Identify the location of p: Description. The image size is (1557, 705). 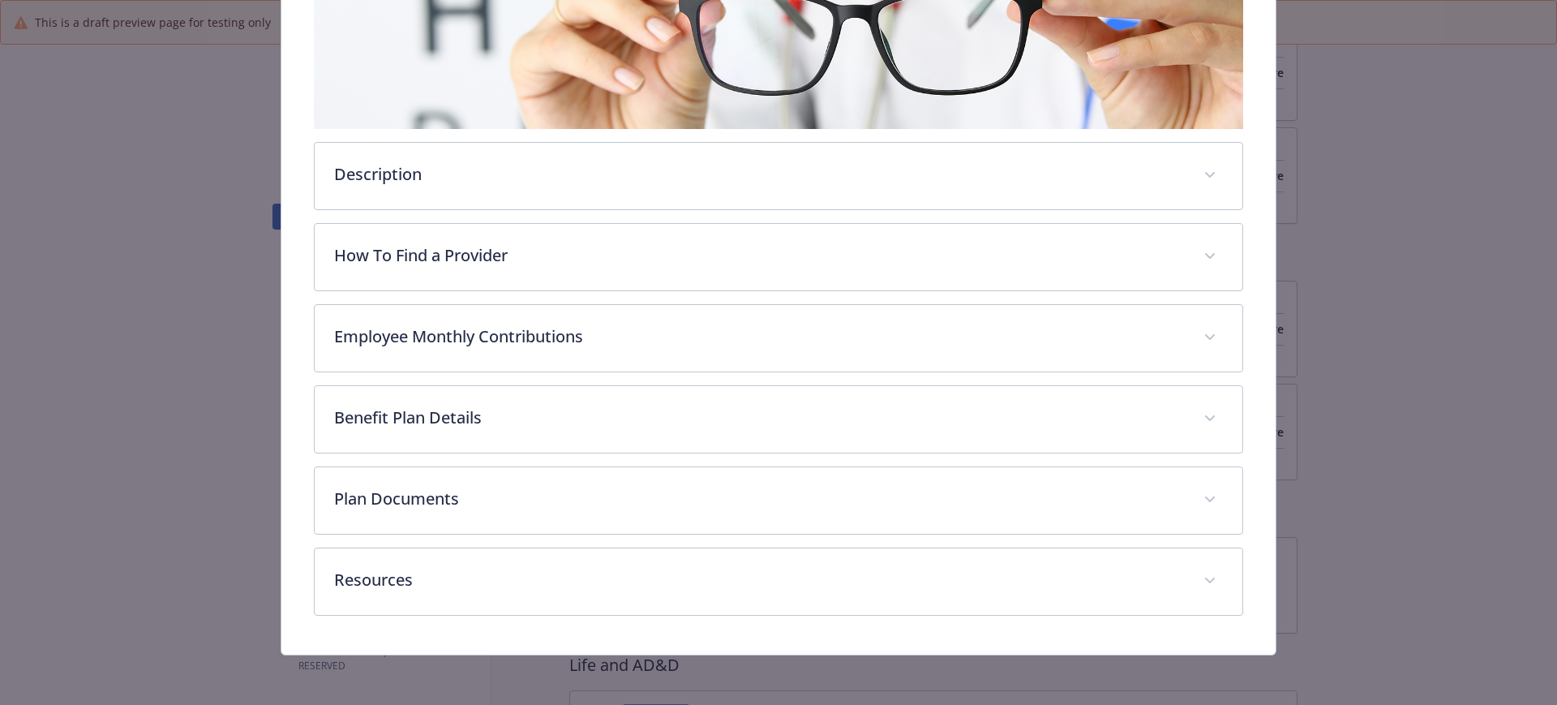
(759, 174).